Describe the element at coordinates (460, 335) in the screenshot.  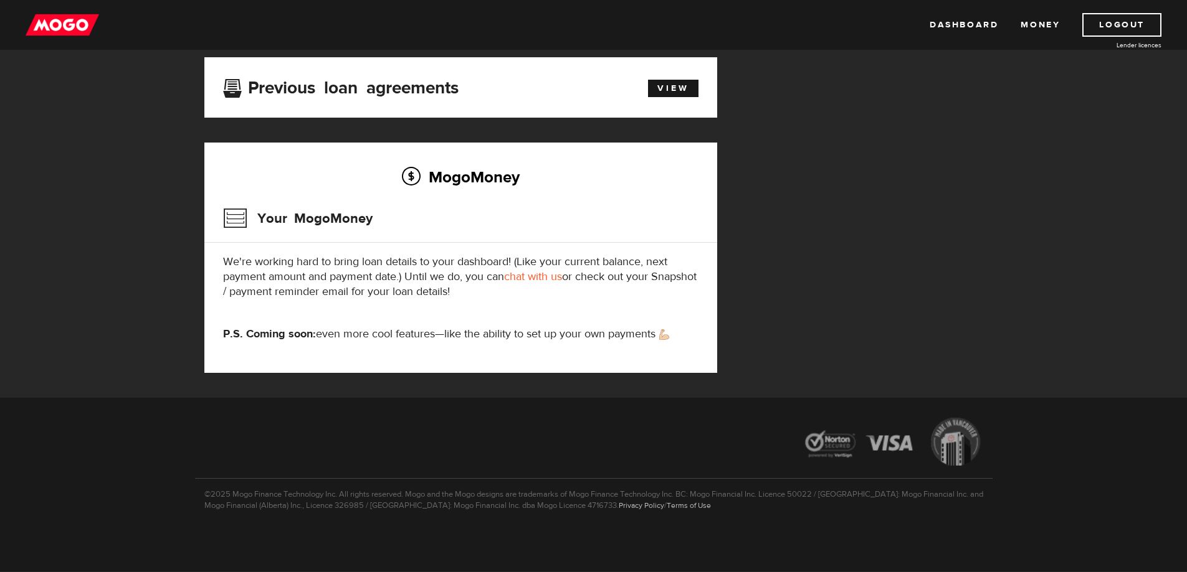
I see `p: even more cool features—like the ability to set up your own payments` at that location.